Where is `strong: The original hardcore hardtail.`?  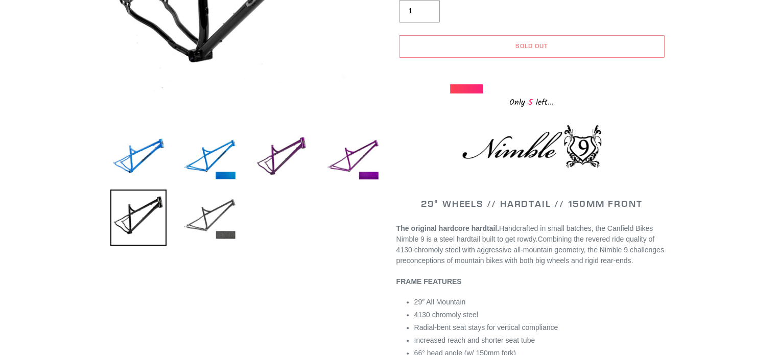
strong: The original hardcore hardtail. is located at coordinates (447, 228).